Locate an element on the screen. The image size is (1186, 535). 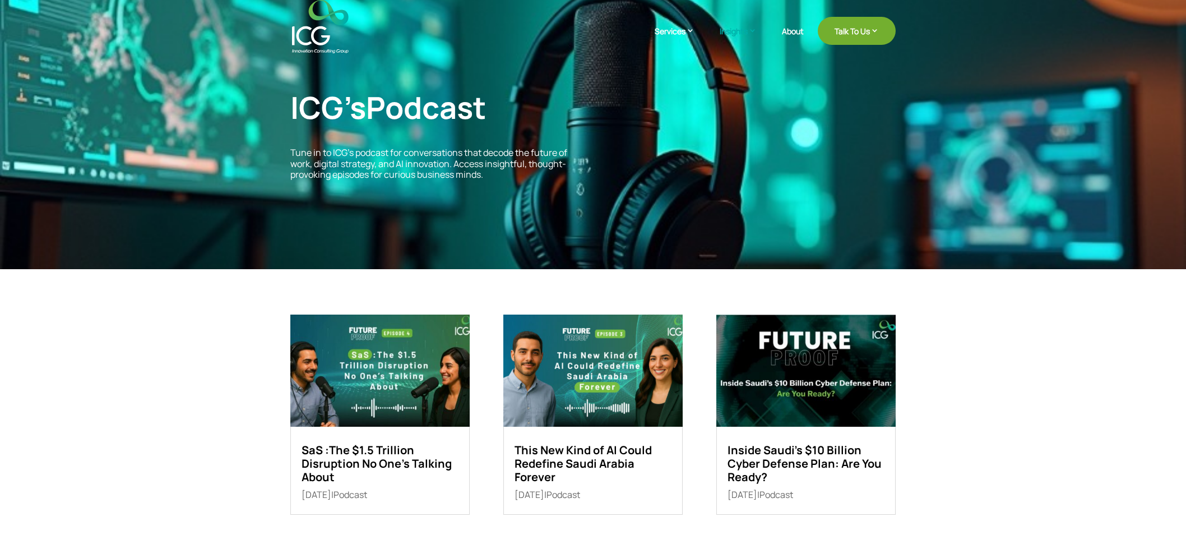
a: Inside Saudi’s $10 Billion Cyber Defense Plan: Are You Ready? is located at coordinates (804, 463).